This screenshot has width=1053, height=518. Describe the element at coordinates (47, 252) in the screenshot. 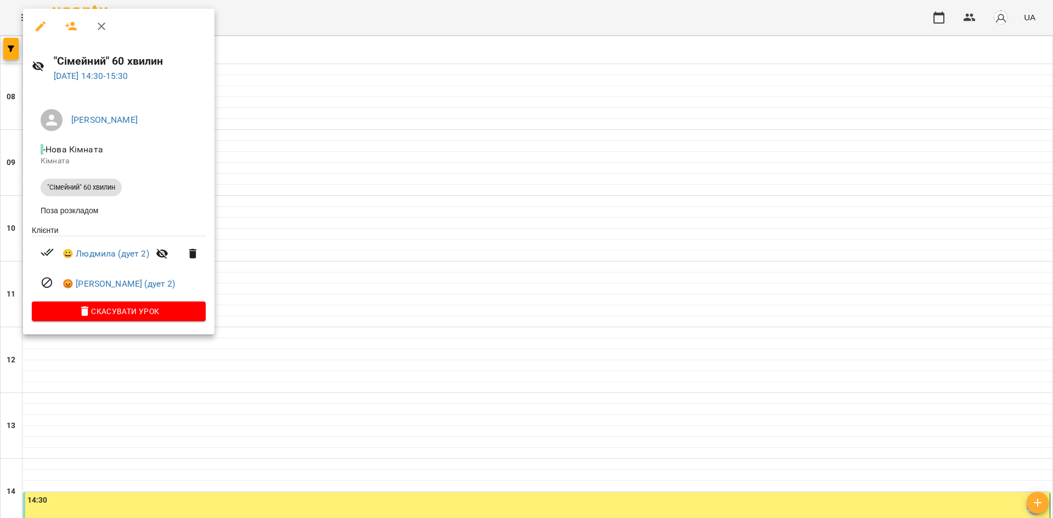

I see `svg: Візит сплачено` at that location.